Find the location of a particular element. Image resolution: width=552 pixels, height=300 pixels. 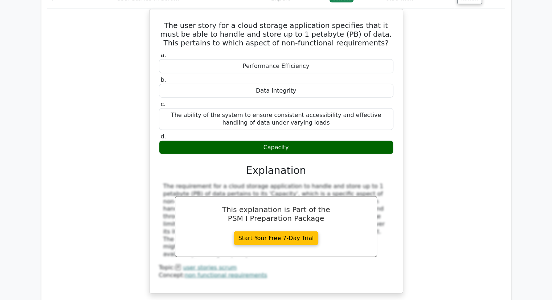

span: c. is located at coordinates (163, 104).